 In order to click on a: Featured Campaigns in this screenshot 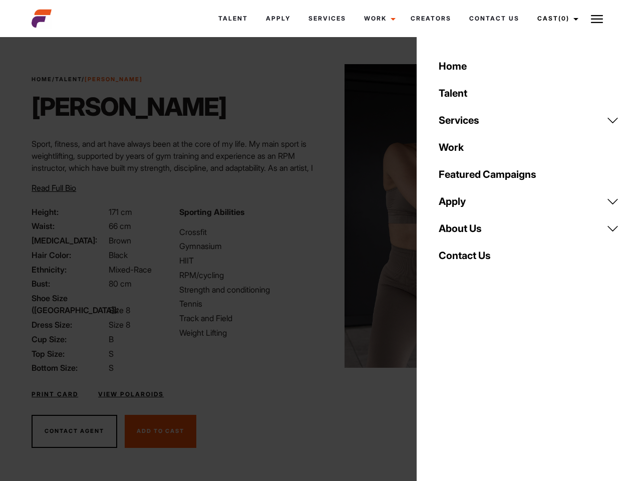, I will do `click(529, 174)`.